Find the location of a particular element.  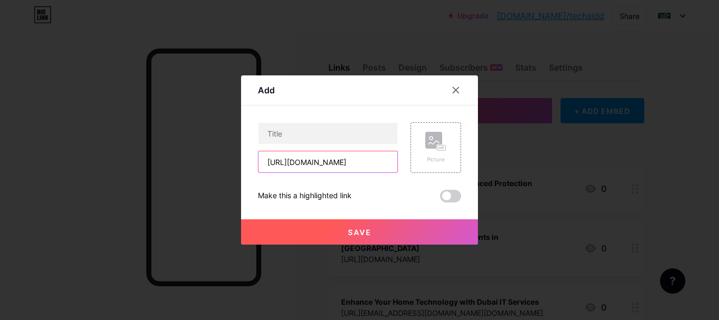

span: Save is located at coordinates (360, 232).